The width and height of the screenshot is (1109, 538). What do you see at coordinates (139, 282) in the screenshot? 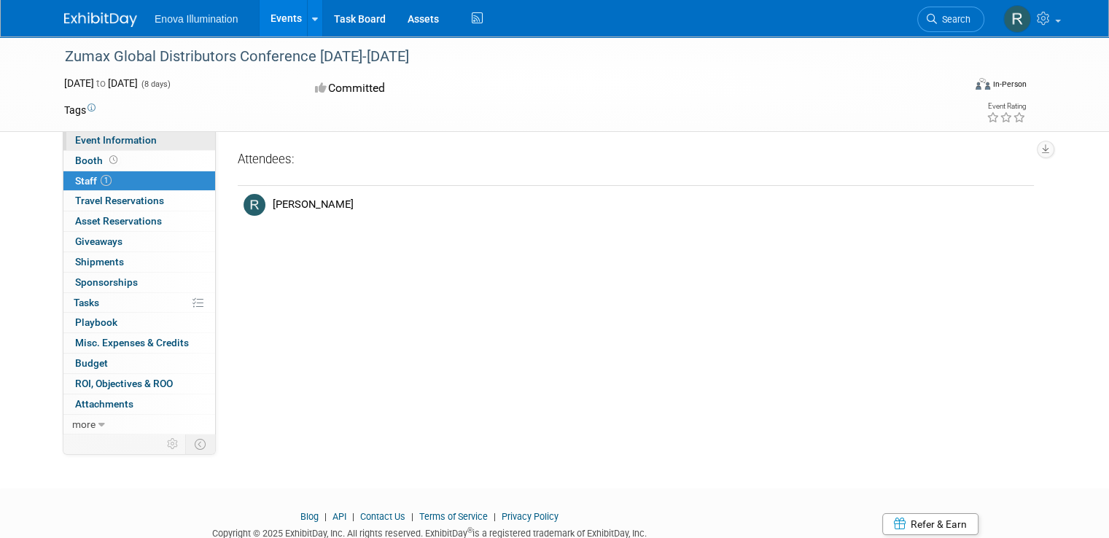
I see `a: Sponsorships` at bounding box center [139, 282].